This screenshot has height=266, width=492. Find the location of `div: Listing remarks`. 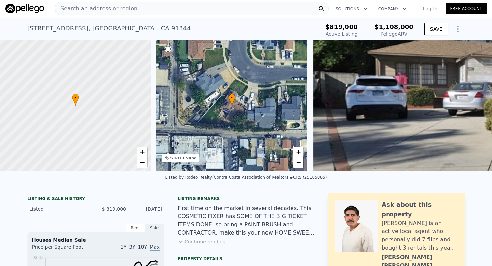

div: Listing remarks is located at coordinates (246, 199).